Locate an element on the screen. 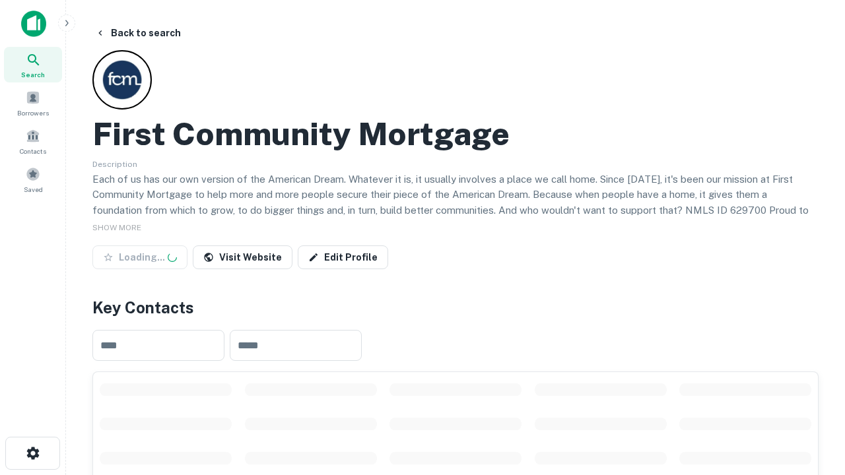  a: Edit Profile is located at coordinates (343, 257).